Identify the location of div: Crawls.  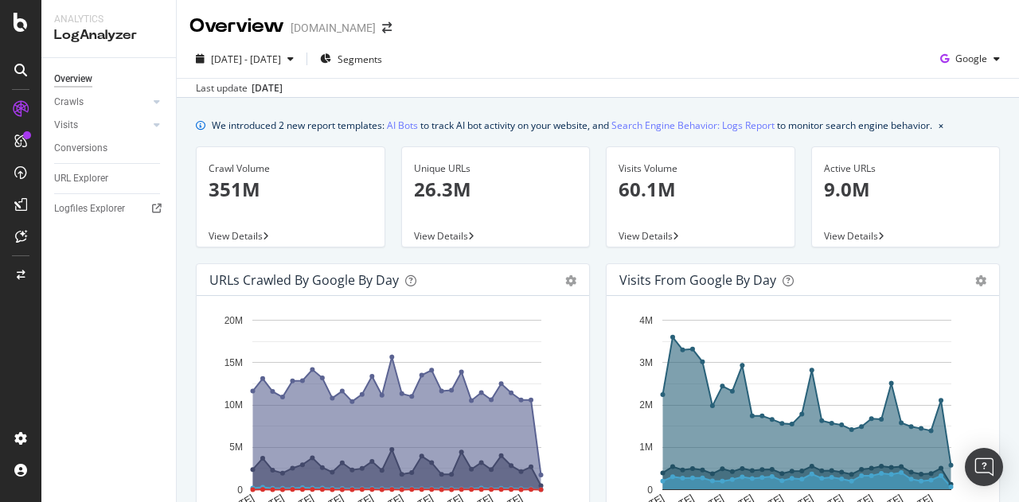
(68, 102).